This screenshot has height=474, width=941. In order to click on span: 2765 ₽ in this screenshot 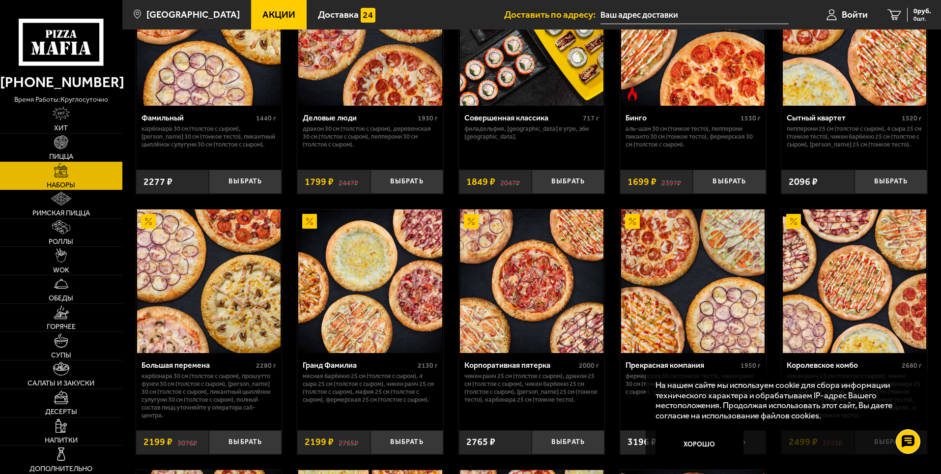, I will do `click(481, 442)`.